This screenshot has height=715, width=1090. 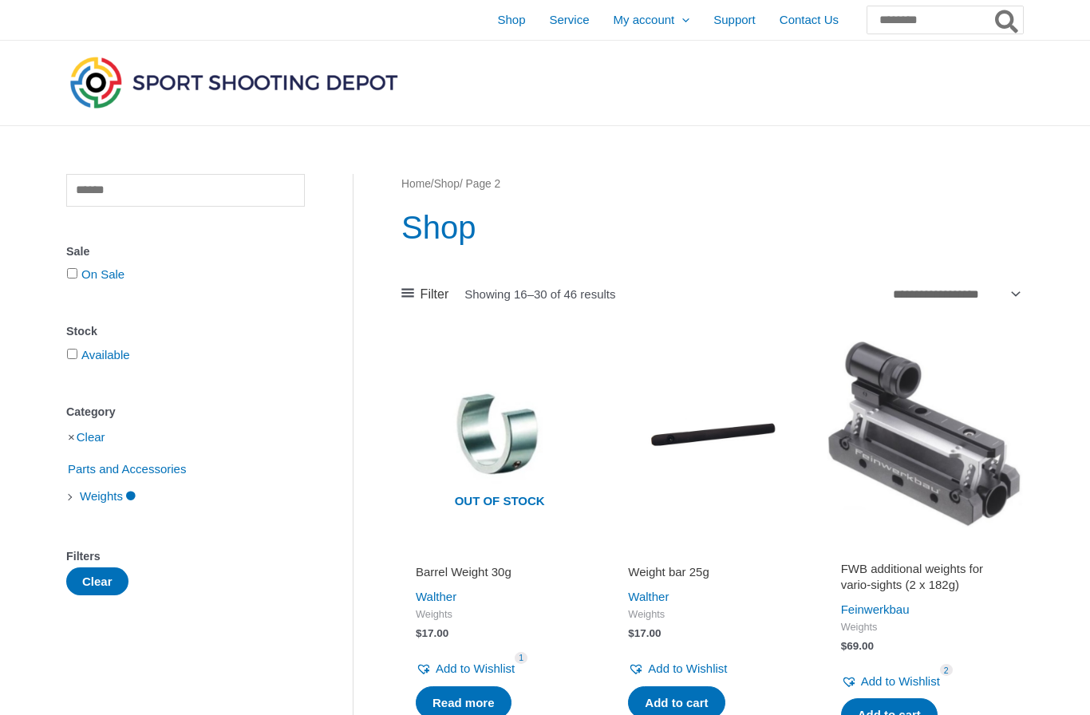 What do you see at coordinates (876, 609) in the screenshot?
I see `a: Feinwerkbau` at bounding box center [876, 609].